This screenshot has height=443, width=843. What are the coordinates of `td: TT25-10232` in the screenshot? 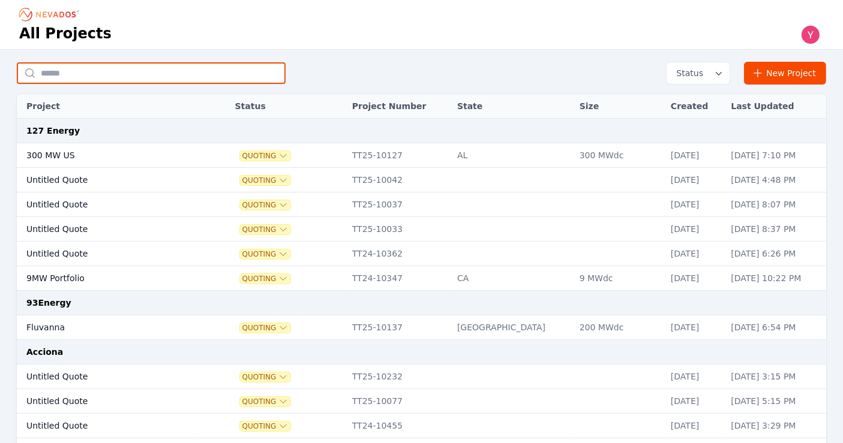 It's located at (398, 377).